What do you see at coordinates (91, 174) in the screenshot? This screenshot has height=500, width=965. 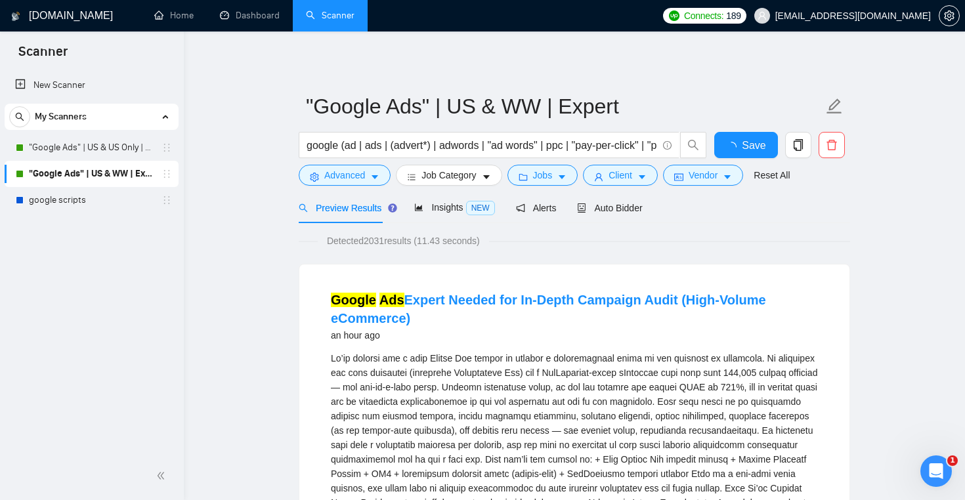 I see `a: "Google Ads" | US & WW | Expert` at bounding box center [91, 174].